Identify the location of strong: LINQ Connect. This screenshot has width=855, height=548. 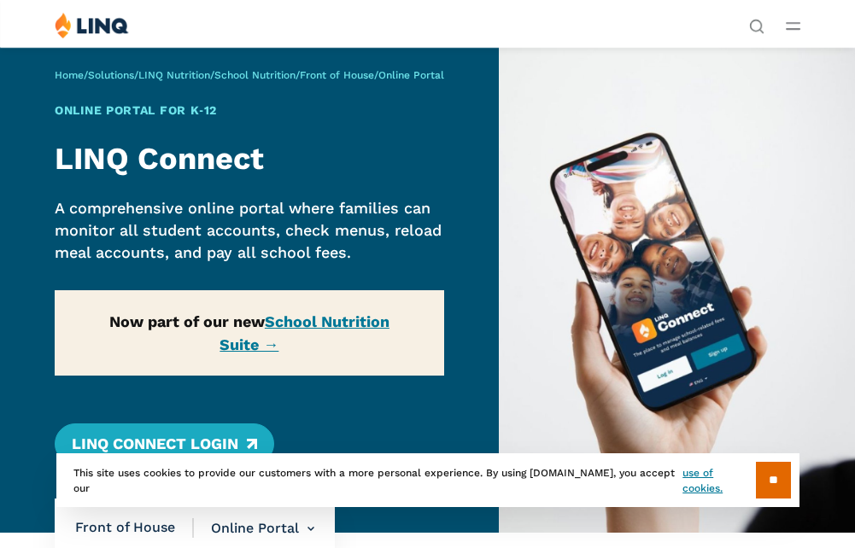
(159, 158).